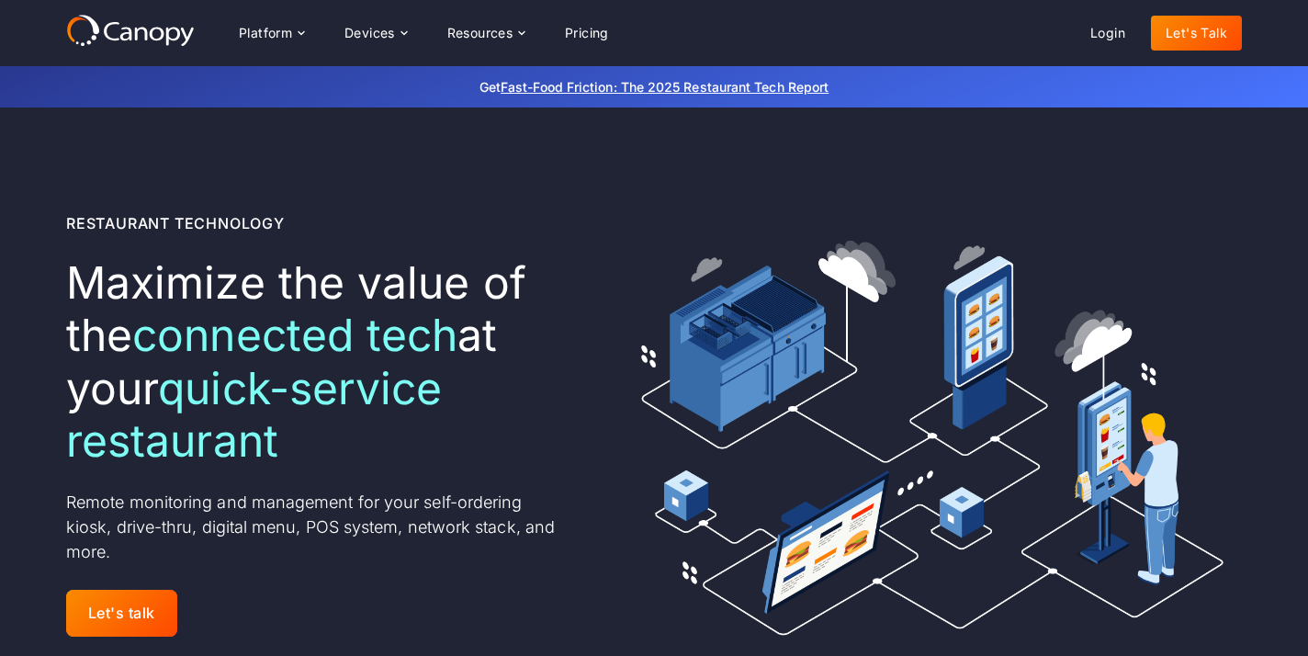  I want to click on div: Let's talk, so click(121, 612).